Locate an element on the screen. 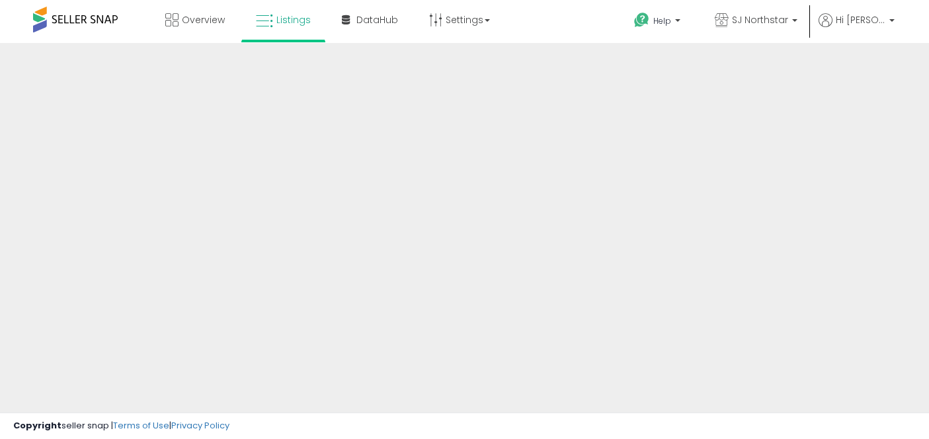 This screenshot has width=929, height=439. a: Help is located at coordinates (659, 22).